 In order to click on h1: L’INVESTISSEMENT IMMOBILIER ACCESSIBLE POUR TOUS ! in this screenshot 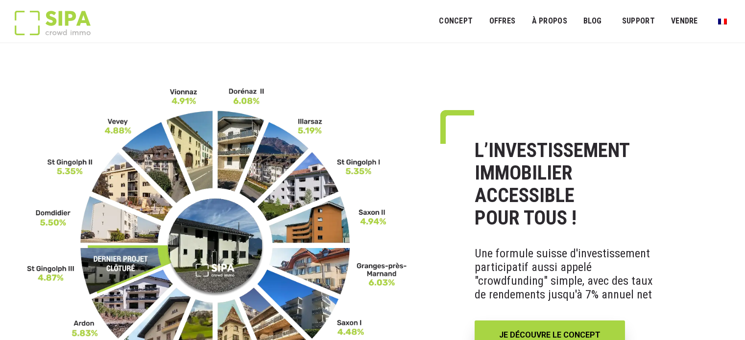, I will do `click(564, 185)`.